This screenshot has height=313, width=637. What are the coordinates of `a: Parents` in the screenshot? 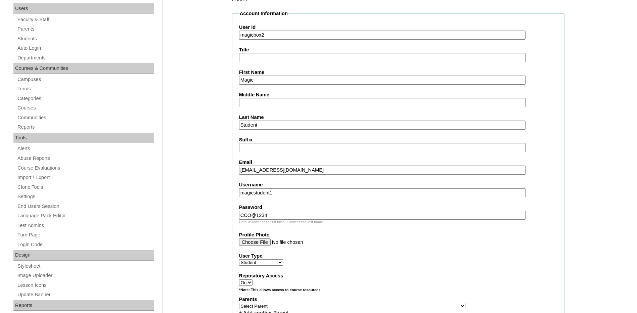 It's located at (85, 29).